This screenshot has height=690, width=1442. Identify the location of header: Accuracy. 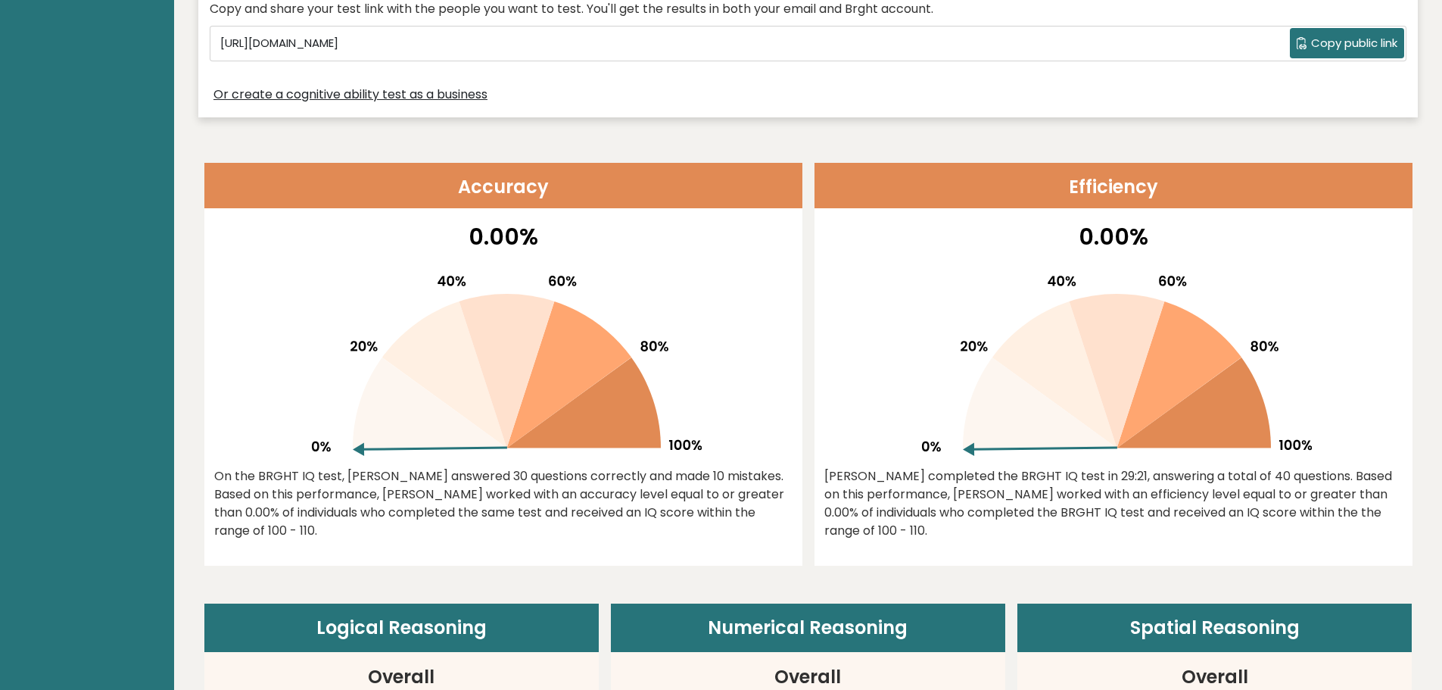
(504, 186).